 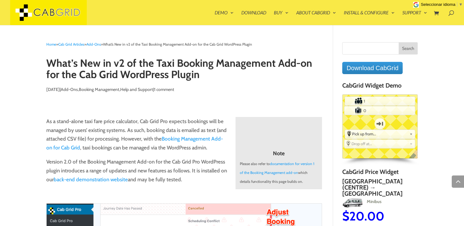 What do you see at coordinates (71, 44) in the screenshot?
I see `a: Cab Grid Articles` at bounding box center [71, 44].